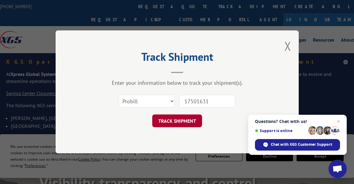  Describe the element at coordinates (177, 83) in the screenshot. I see `div: Enter your information below to track your shipment(s).` at that location.